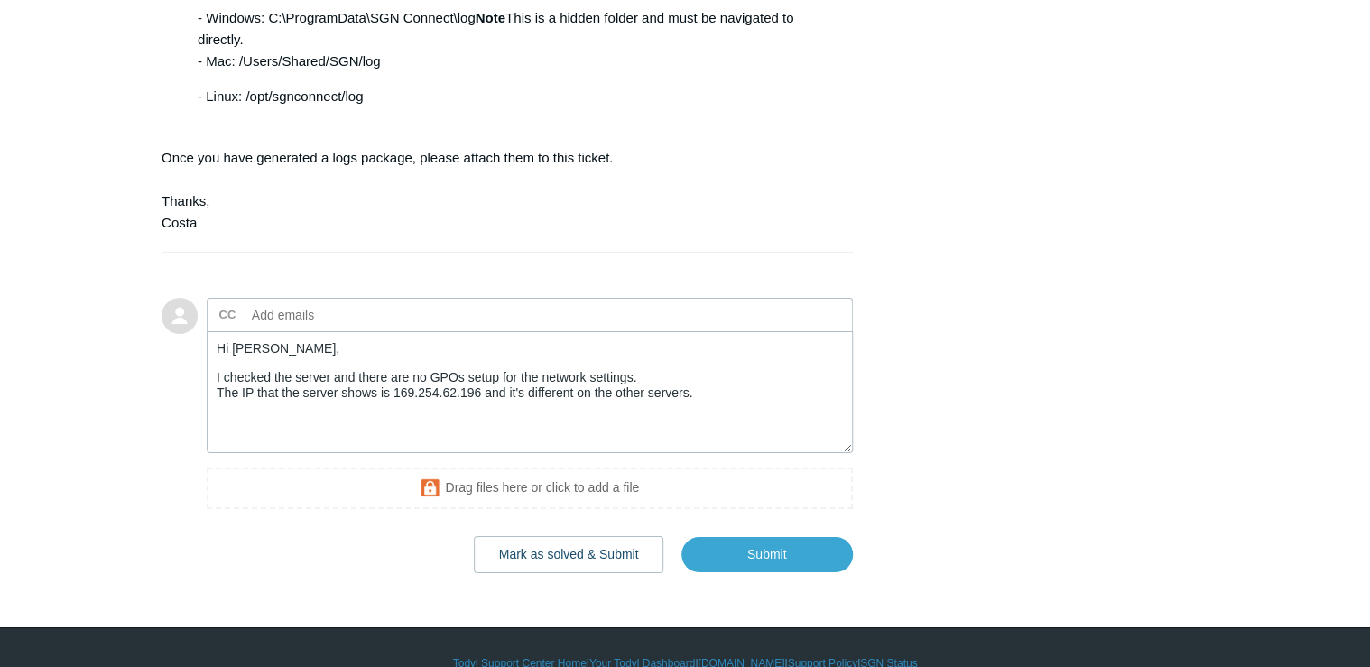 This screenshot has height=667, width=1370. What do you see at coordinates (767, 554) in the screenshot?
I see `input: Submit` at bounding box center [767, 554].